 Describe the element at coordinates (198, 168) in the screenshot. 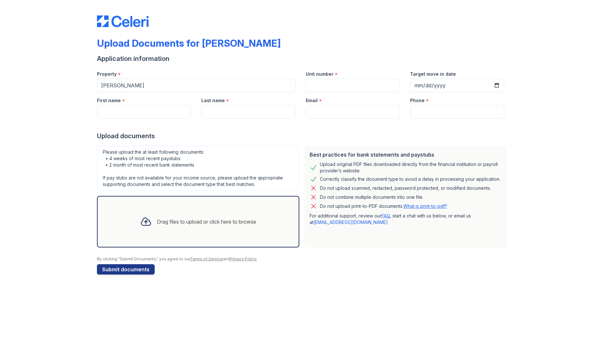

I see `div: Please upload the at least following documents: • 4 weeks of most recent paystubs • 2 month of mo...` at that location.